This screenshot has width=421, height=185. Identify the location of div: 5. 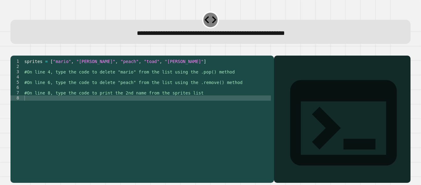
(17, 82).